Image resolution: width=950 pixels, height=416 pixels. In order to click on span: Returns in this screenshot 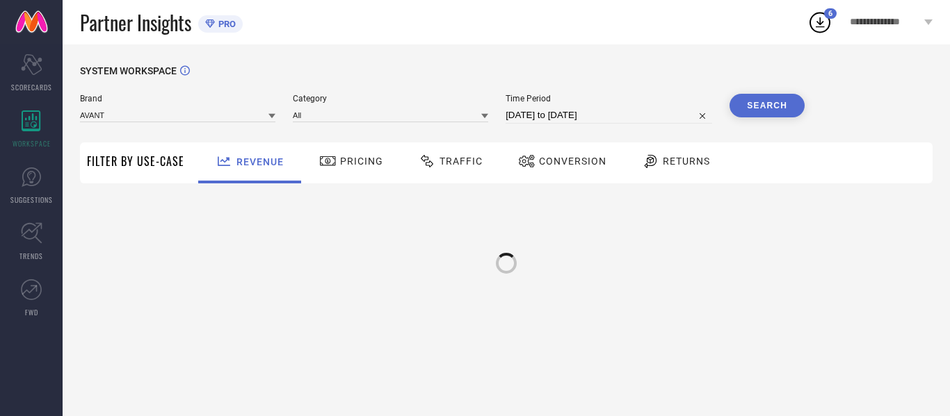, I will do `click(686, 161)`.